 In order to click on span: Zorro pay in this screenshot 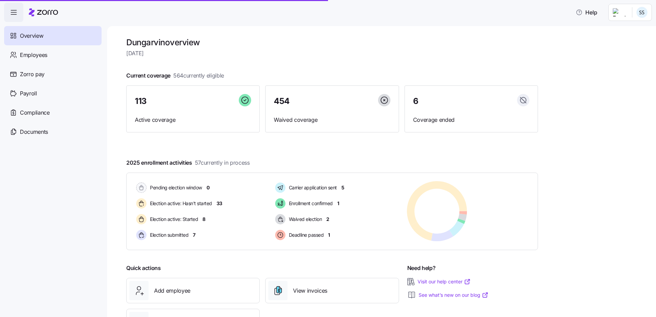, I will do `click(32, 74)`.